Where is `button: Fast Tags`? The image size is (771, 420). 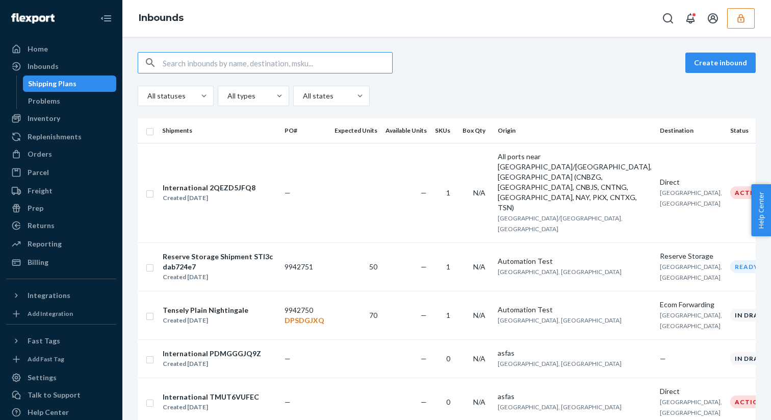
button: Fast Tags is located at coordinates (61, 341).